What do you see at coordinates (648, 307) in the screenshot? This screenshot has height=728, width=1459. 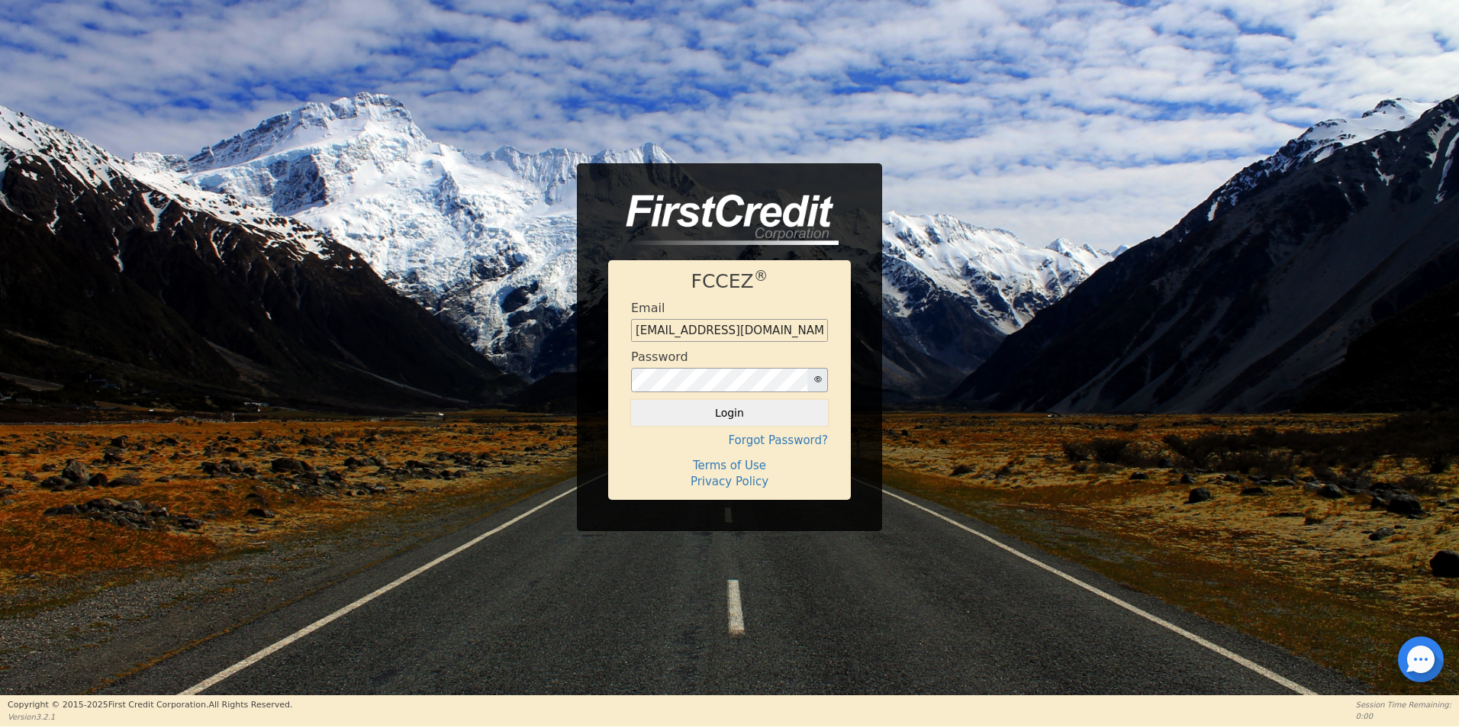 I see `h4: Email` at bounding box center [648, 307].